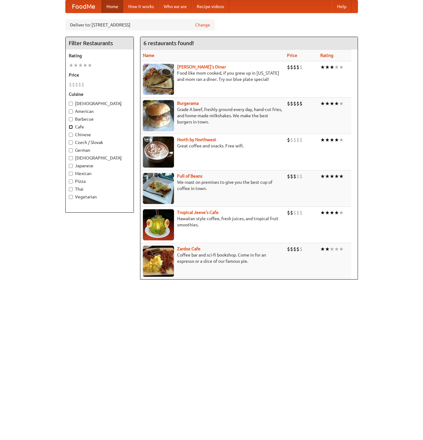  What do you see at coordinates (71, 197) in the screenshot?
I see `input: Vegetarian` at bounding box center [71, 197].